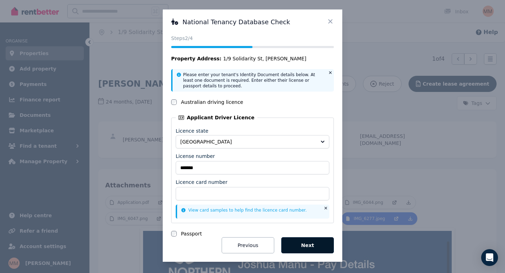 The height and width of the screenshot is (273, 505). What do you see at coordinates (196, 59) in the screenshot?
I see `span: Property Address:` at bounding box center [196, 59].